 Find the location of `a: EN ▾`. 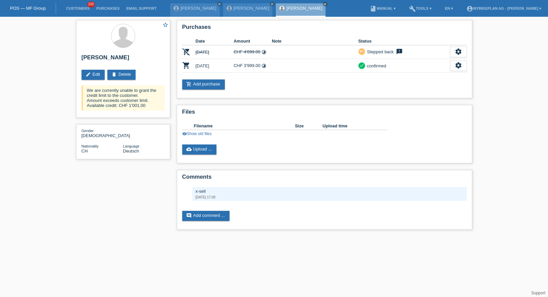

a: EN ▾ is located at coordinates (449, 8).